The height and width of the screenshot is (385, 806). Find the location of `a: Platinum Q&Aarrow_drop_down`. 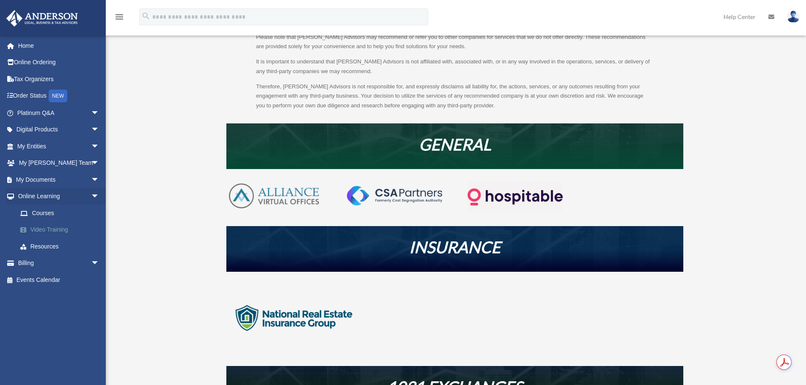

a: Platinum Q&Aarrow_drop_down is located at coordinates (59, 113).